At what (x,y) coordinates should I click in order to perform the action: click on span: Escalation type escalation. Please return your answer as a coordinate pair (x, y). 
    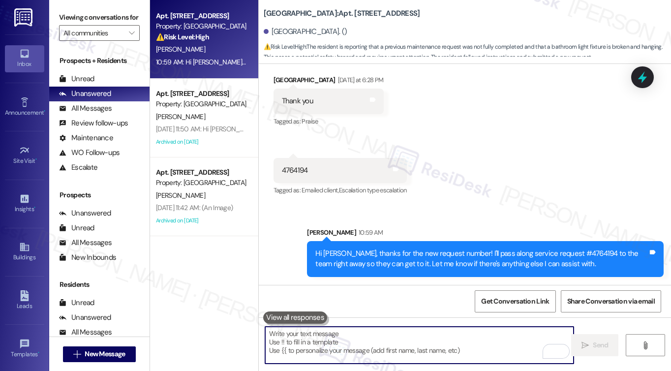
    Looking at the image, I should click on (373, 190).